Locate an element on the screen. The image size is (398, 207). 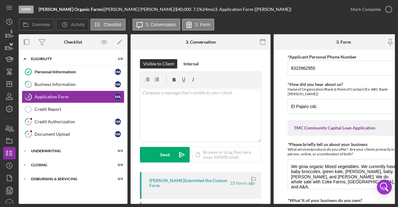
a: 5Document UploadMA is located at coordinates (73, 134).